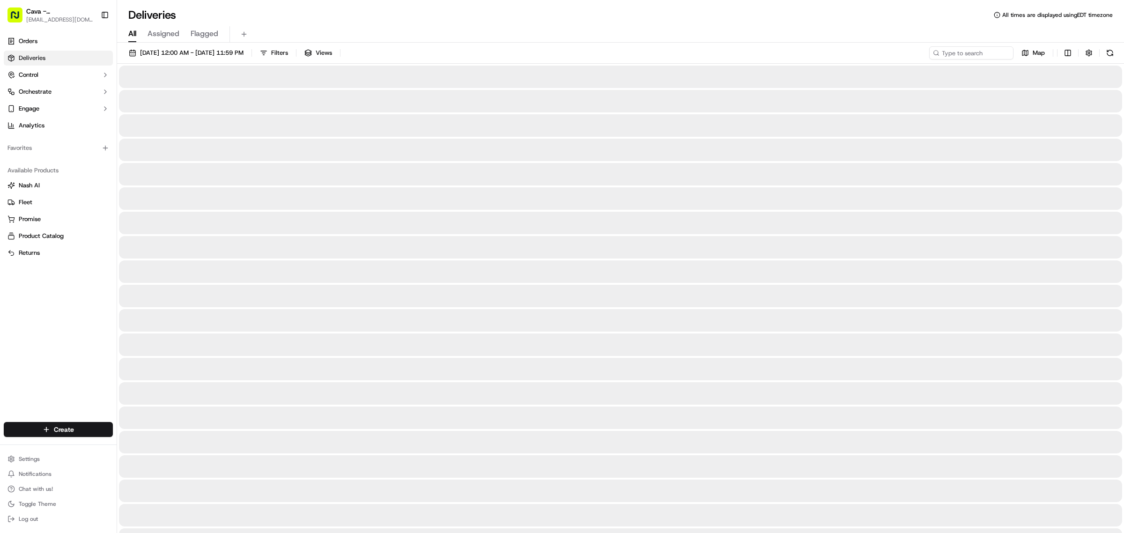  I want to click on span: Views, so click(324, 53).